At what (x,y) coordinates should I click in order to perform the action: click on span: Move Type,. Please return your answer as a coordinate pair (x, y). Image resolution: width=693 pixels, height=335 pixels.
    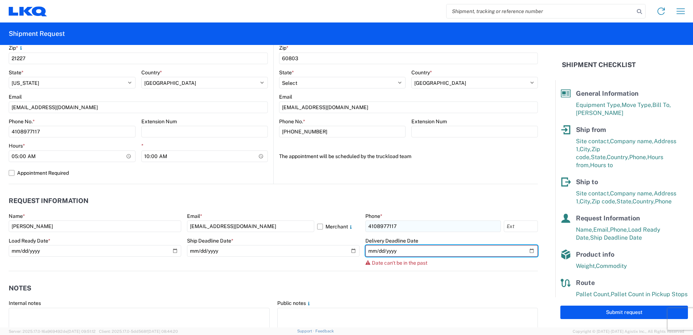
    Looking at the image, I should click on (637, 105).